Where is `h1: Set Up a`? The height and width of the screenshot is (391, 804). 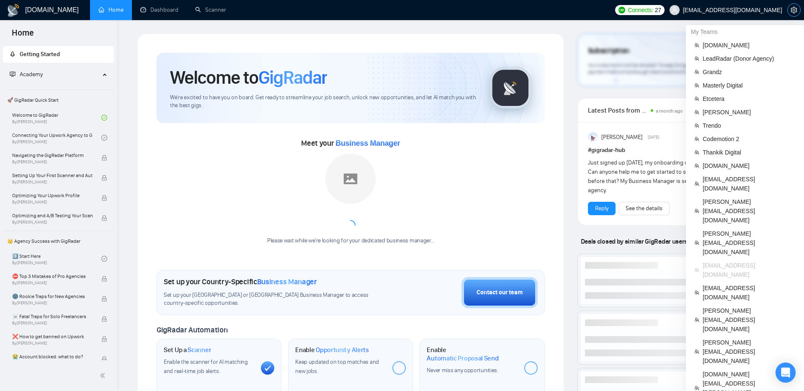
h1: Set Up a is located at coordinates (187, 350).